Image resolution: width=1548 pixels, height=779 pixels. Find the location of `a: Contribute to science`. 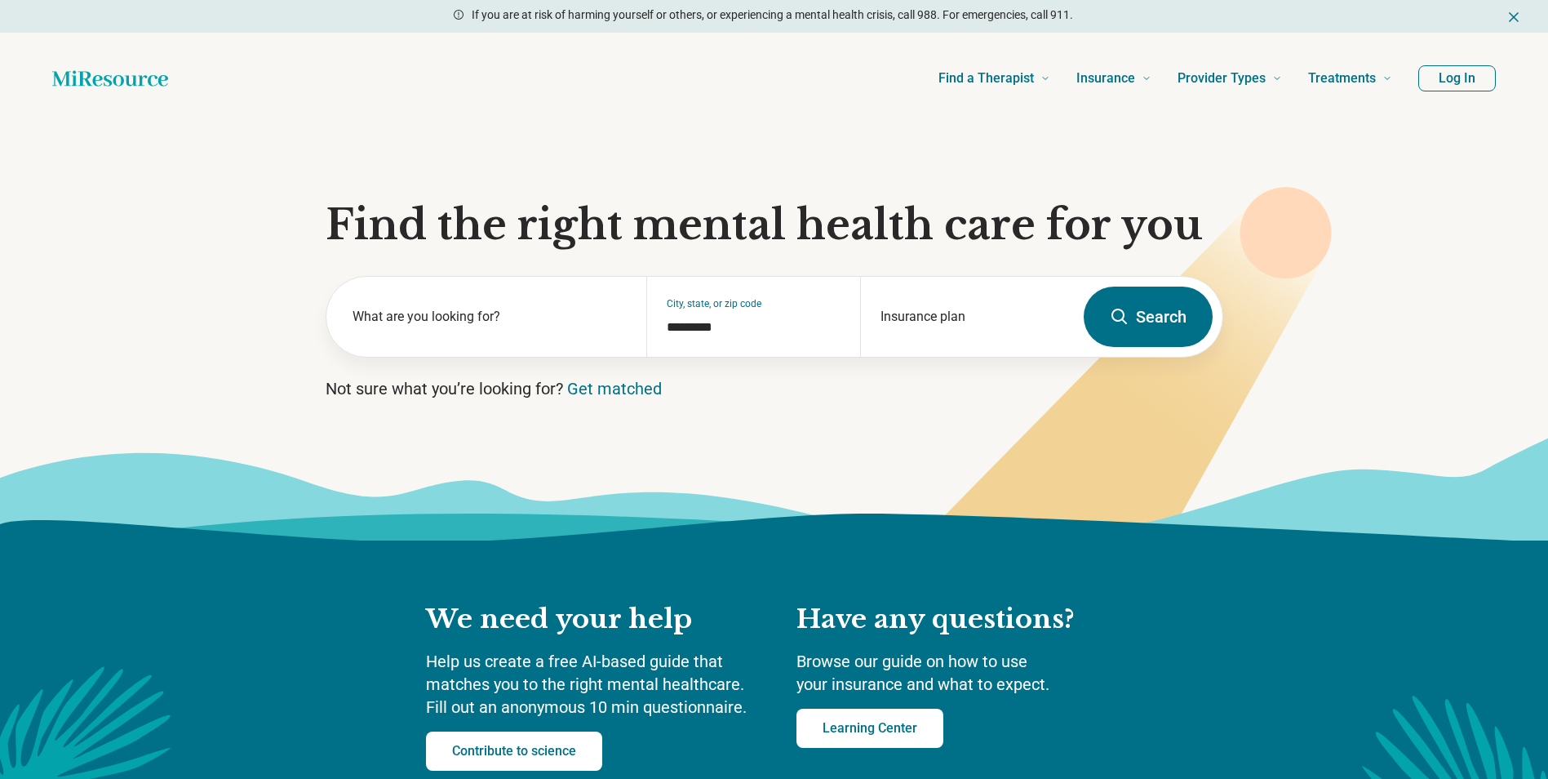

a: Contribute to science is located at coordinates (514, 751).